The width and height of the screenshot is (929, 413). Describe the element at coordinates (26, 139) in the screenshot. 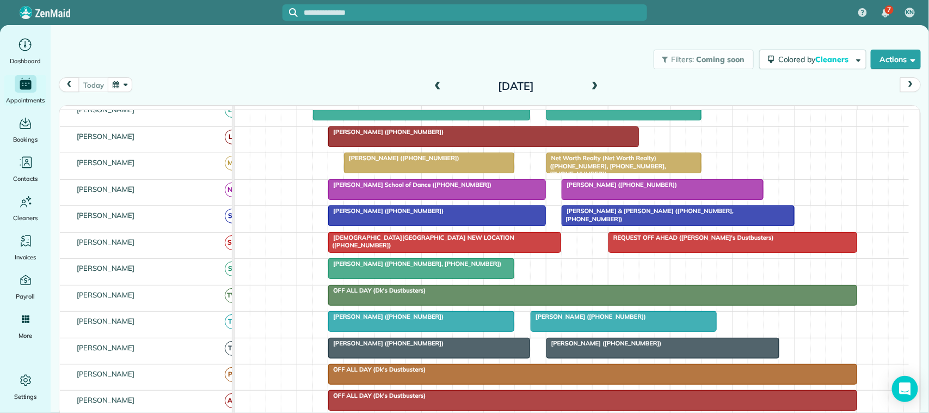

I see `span: Bookings` at that location.